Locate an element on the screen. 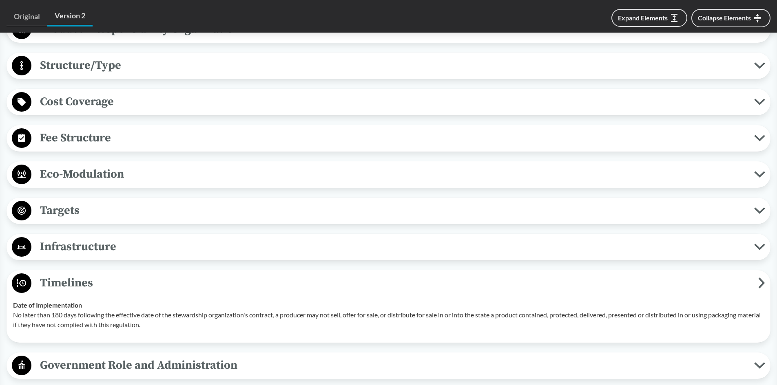 Image resolution: width=777 pixels, height=385 pixels. button: Structure/Type is located at coordinates (388, 66).